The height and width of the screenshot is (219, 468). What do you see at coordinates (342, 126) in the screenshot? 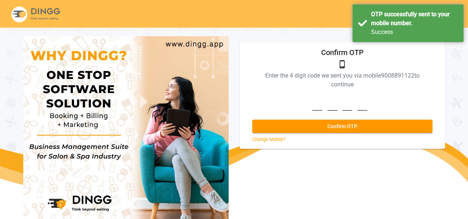
I see `button: Confirm OTP` at bounding box center [342, 126].